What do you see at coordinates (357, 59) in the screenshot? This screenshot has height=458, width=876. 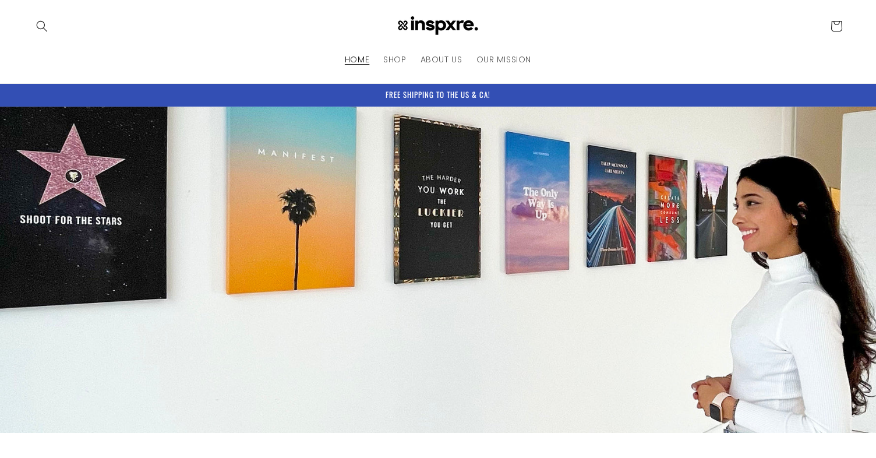 I see `a: HOME` at bounding box center [357, 59].